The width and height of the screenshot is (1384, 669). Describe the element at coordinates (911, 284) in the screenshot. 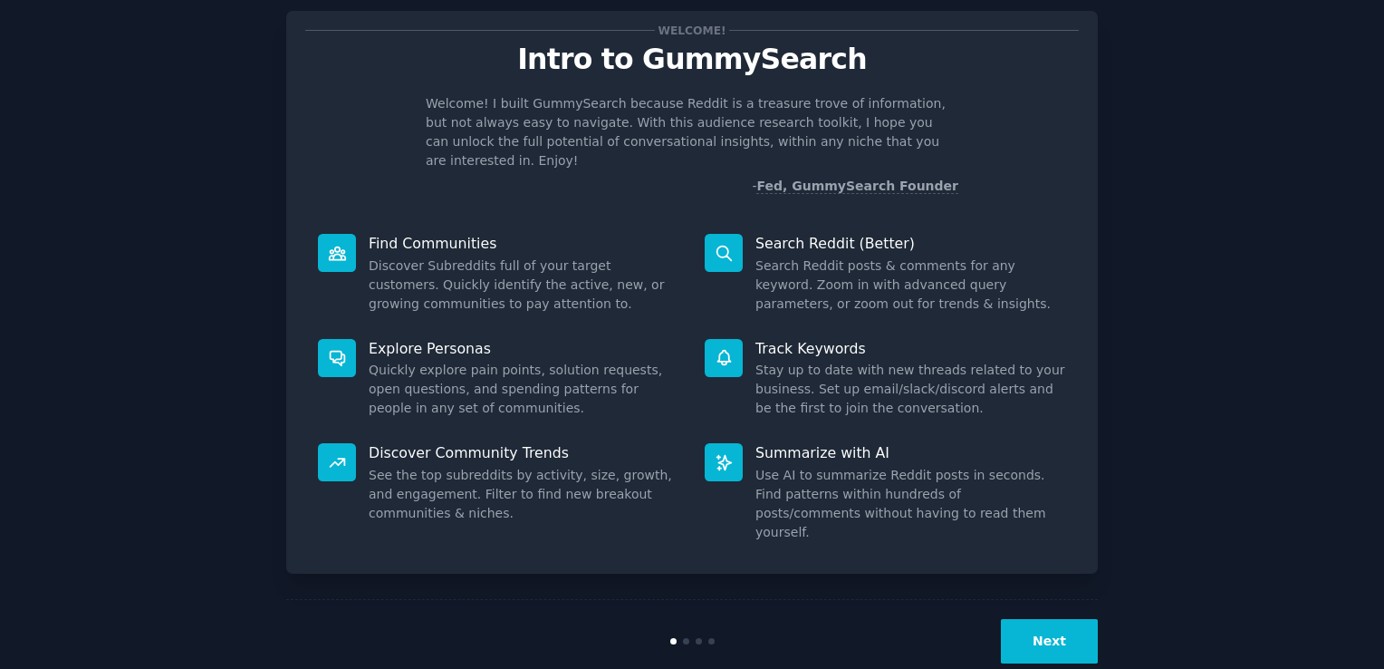

I see `dd: Search Reddit posts & comments for any keyword. Zoom in with advanced query parameters, or zoom o...` at that location.